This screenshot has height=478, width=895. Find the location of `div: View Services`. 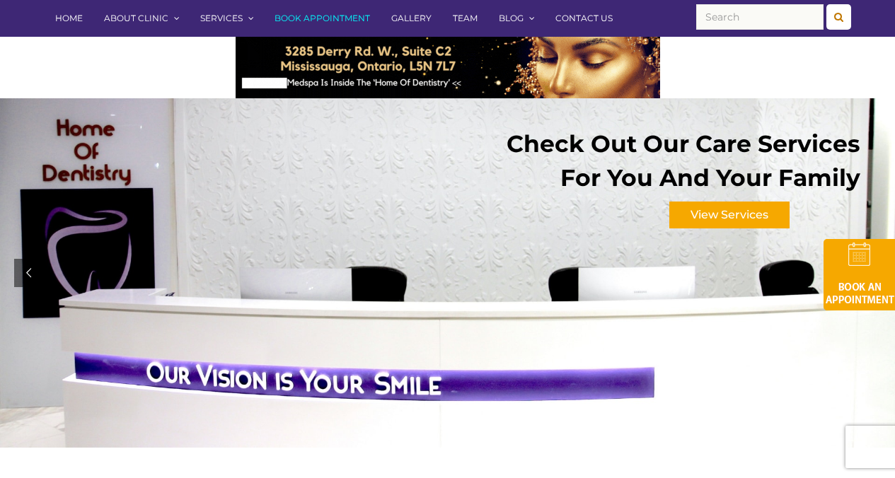

div: View Services is located at coordinates (729, 215).